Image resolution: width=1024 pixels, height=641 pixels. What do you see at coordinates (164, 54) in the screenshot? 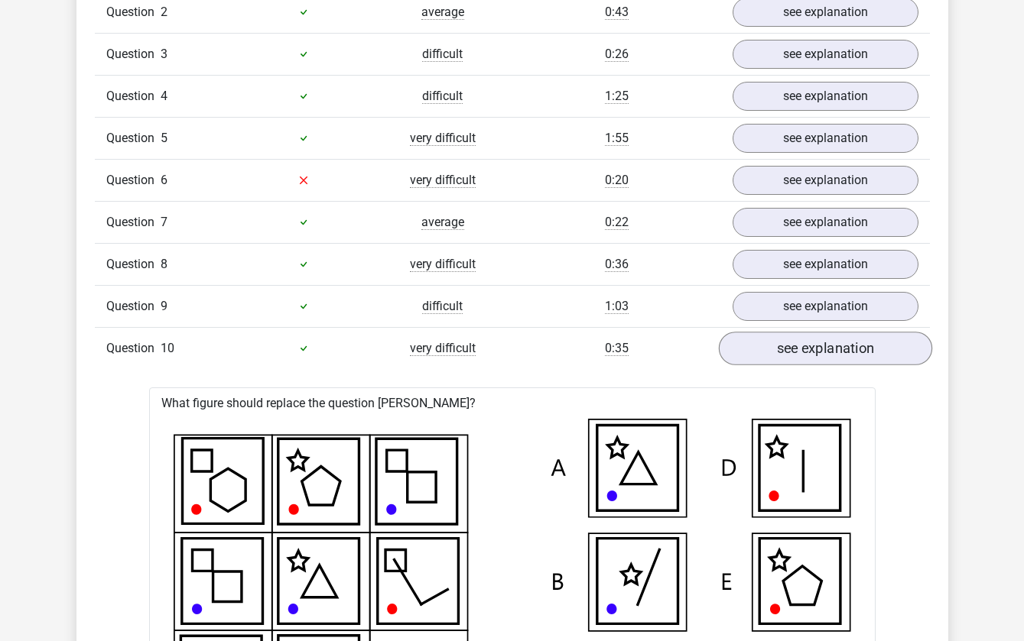
I see `span: 3` at bounding box center [164, 54].